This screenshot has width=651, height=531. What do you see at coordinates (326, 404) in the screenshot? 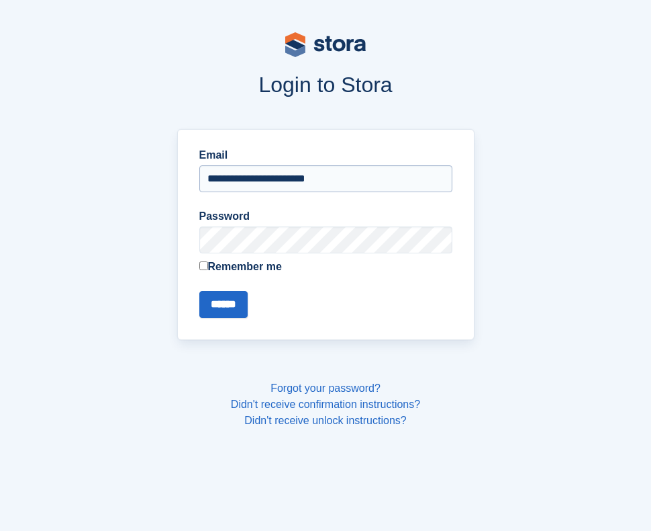
I see `a: Didn't receive confirmation instructions?` at bounding box center [326, 404].